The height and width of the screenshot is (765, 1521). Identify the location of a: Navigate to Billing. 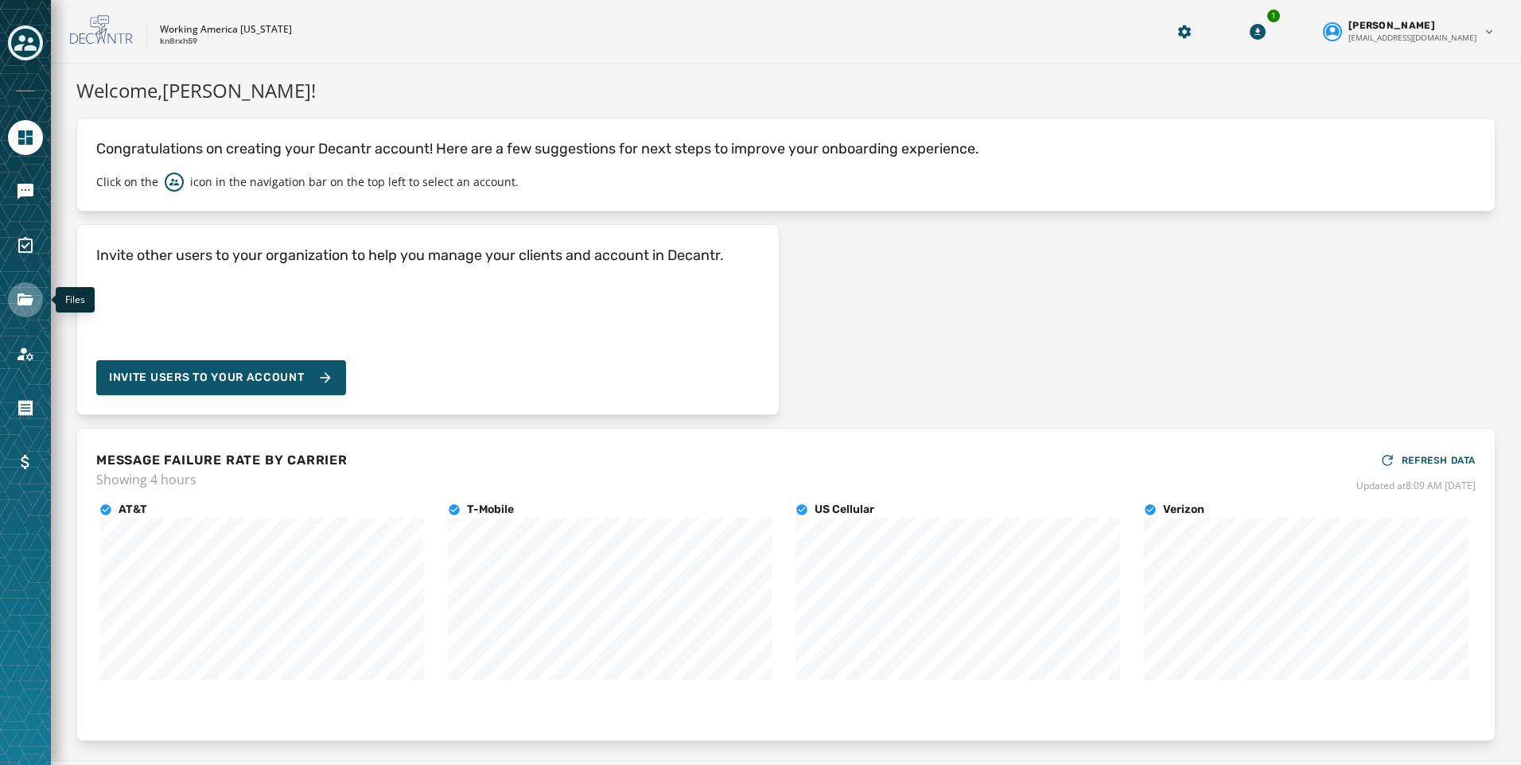
(25, 462).